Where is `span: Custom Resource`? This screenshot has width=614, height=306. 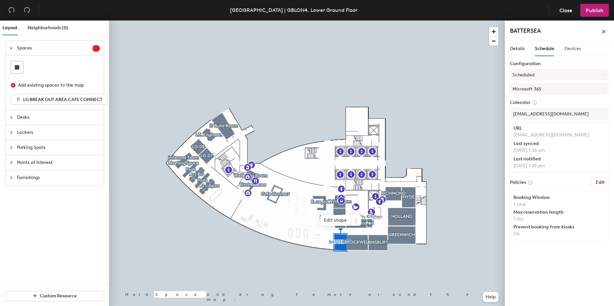
span: Custom Resource is located at coordinates (58, 296).